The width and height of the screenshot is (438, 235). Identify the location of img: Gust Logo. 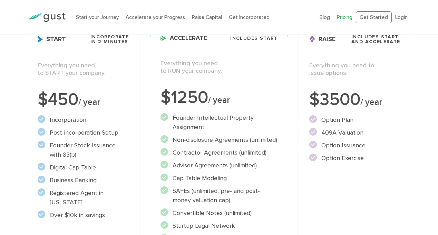
(46, 17).